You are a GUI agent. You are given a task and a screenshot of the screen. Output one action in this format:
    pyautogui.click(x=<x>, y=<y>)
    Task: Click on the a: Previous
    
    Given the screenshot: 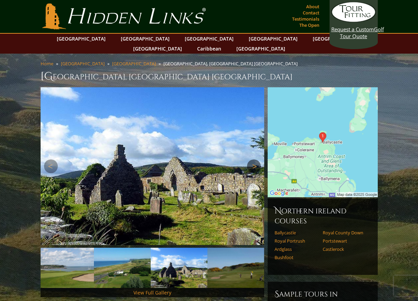 What is the action you would take?
    pyautogui.click(x=51, y=166)
    